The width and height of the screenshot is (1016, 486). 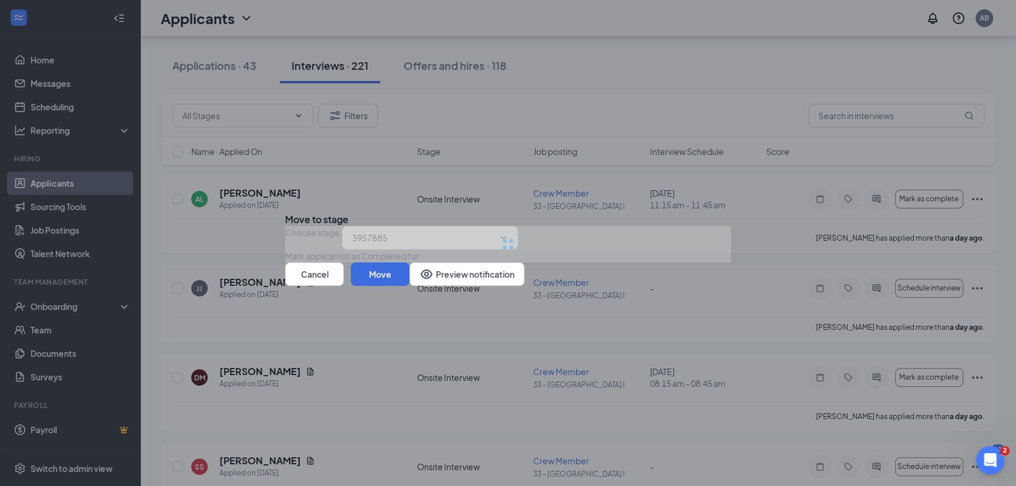 What do you see at coordinates (317, 219) in the screenshot?
I see `h3: Move to stage` at bounding box center [317, 219].